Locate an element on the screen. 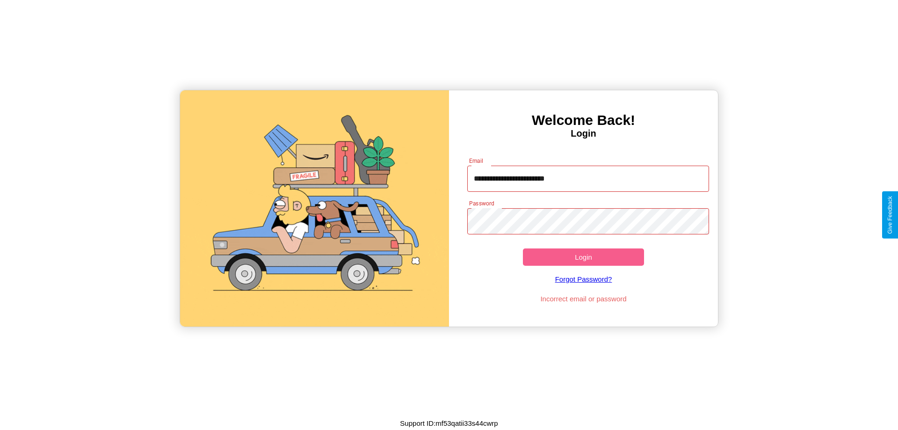  h3: Welcome Back! is located at coordinates (583, 120).